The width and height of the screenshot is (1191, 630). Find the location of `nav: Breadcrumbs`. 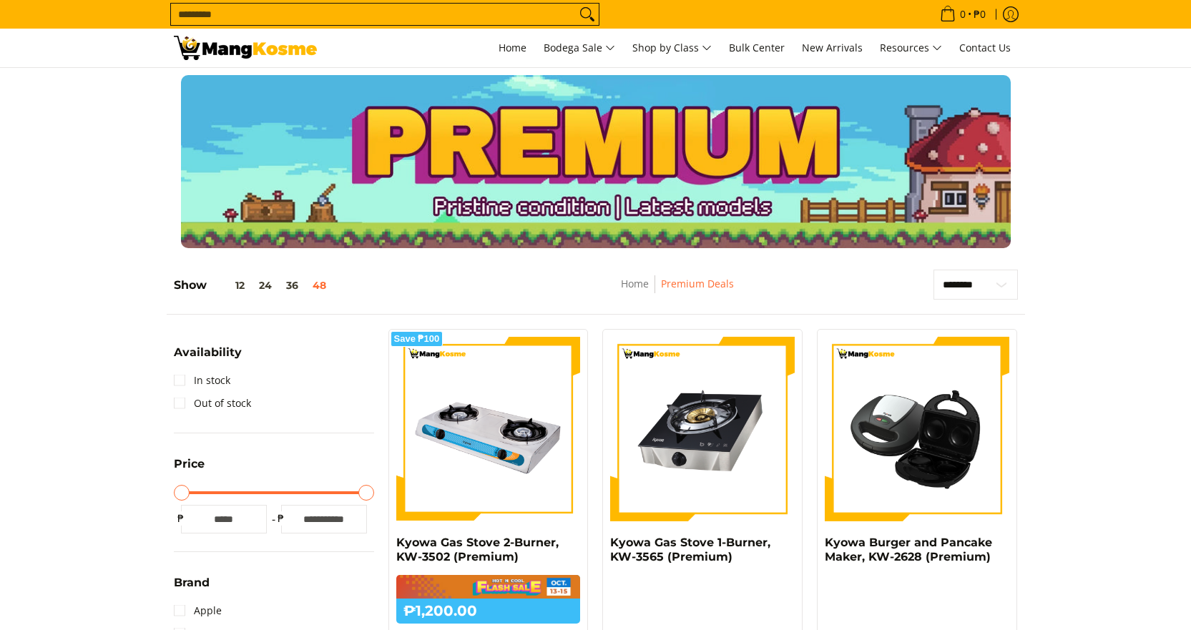

nav: Breadcrumbs is located at coordinates (677, 291).